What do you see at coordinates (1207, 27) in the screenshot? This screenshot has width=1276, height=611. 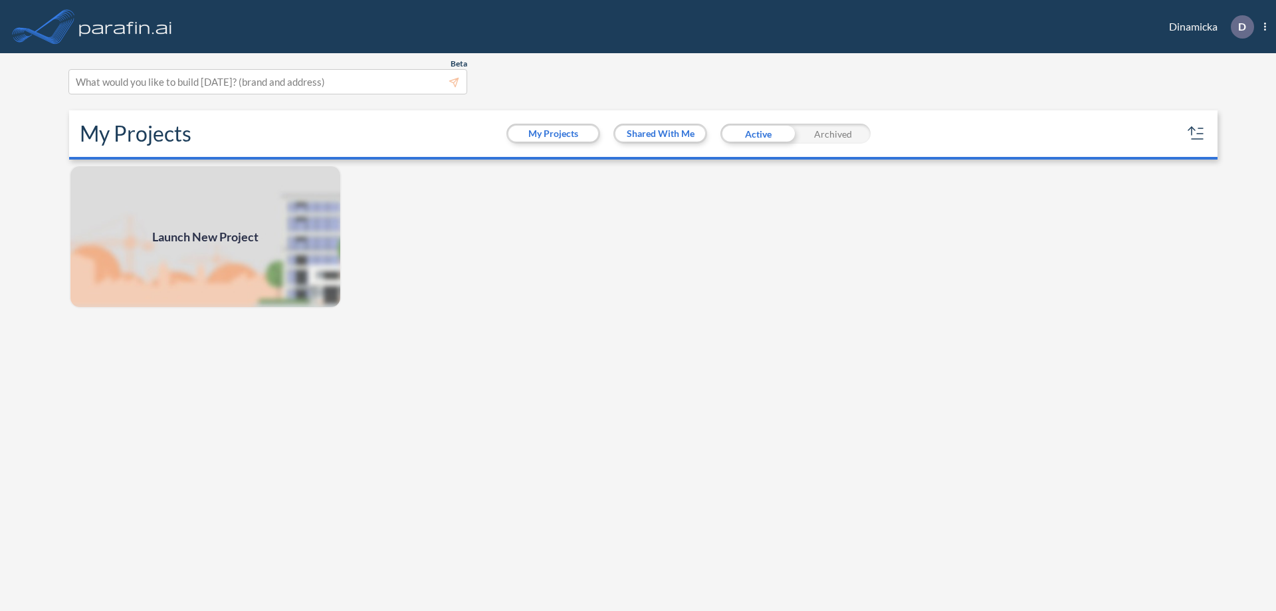 I see `div: Dinamicka` at bounding box center [1207, 27].